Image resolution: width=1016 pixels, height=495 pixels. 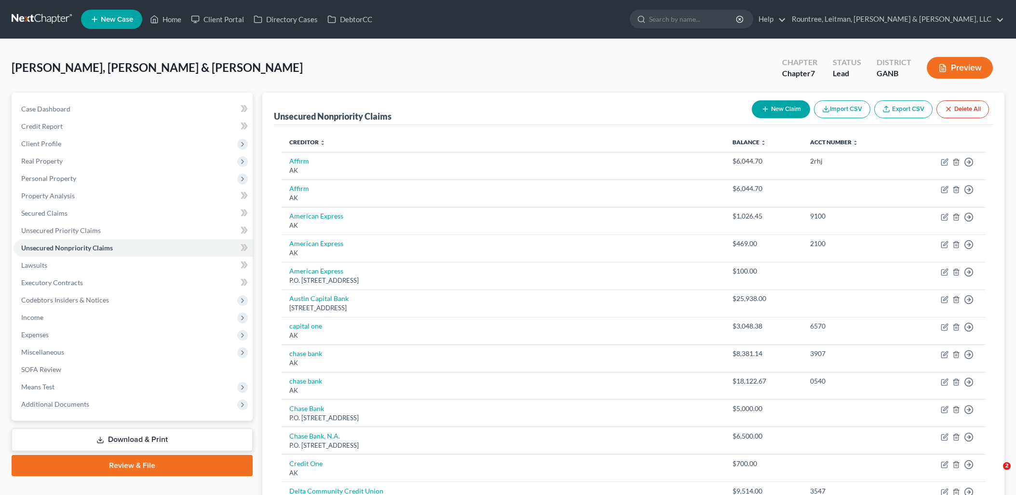 I want to click on a: Secured Claims, so click(x=133, y=213).